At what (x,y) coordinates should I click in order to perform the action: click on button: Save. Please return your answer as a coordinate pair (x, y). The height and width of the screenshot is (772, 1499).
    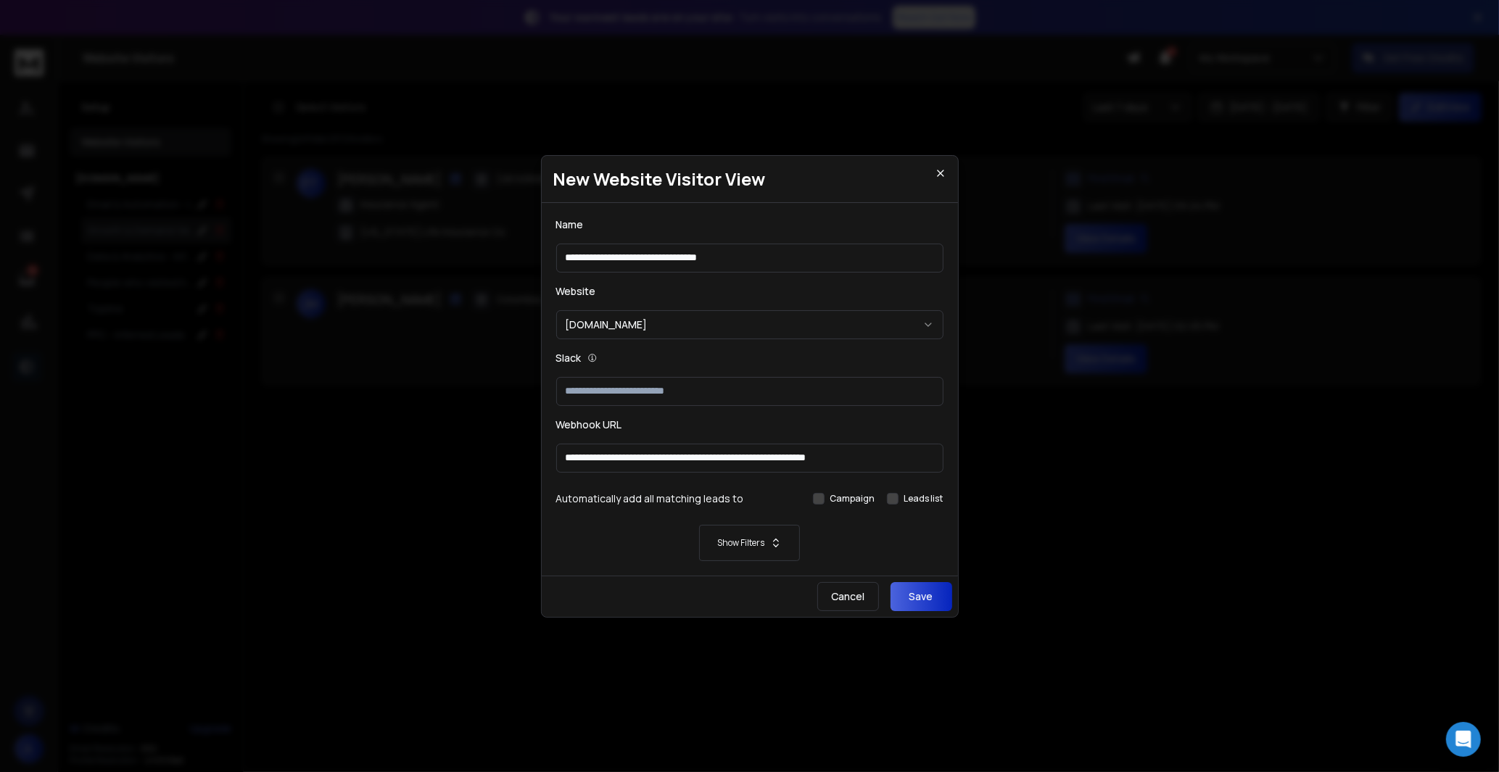
    Looking at the image, I should click on (921, 597).